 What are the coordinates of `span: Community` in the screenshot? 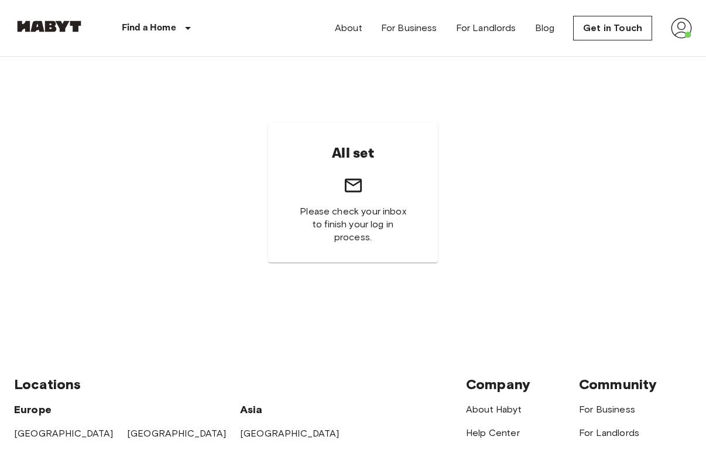 It's located at (618, 384).